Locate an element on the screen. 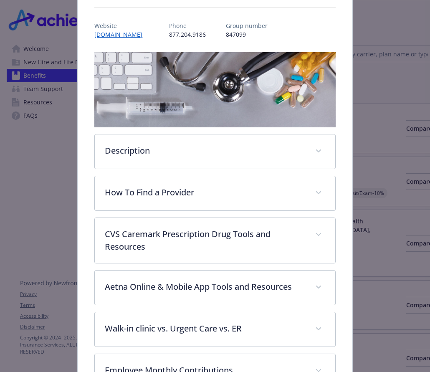 This screenshot has width=430, height=372. div: CVS Caremark Prescription Drug Tools and Resources is located at coordinates (215, 241).